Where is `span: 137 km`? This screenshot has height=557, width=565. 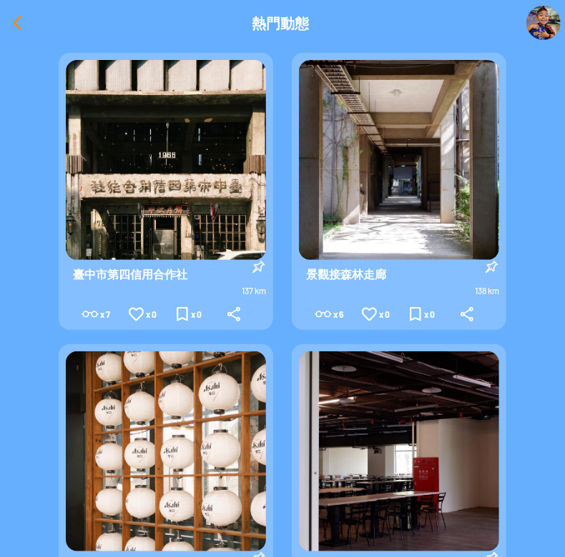
span: 137 km is located at coordinates (254, 291).